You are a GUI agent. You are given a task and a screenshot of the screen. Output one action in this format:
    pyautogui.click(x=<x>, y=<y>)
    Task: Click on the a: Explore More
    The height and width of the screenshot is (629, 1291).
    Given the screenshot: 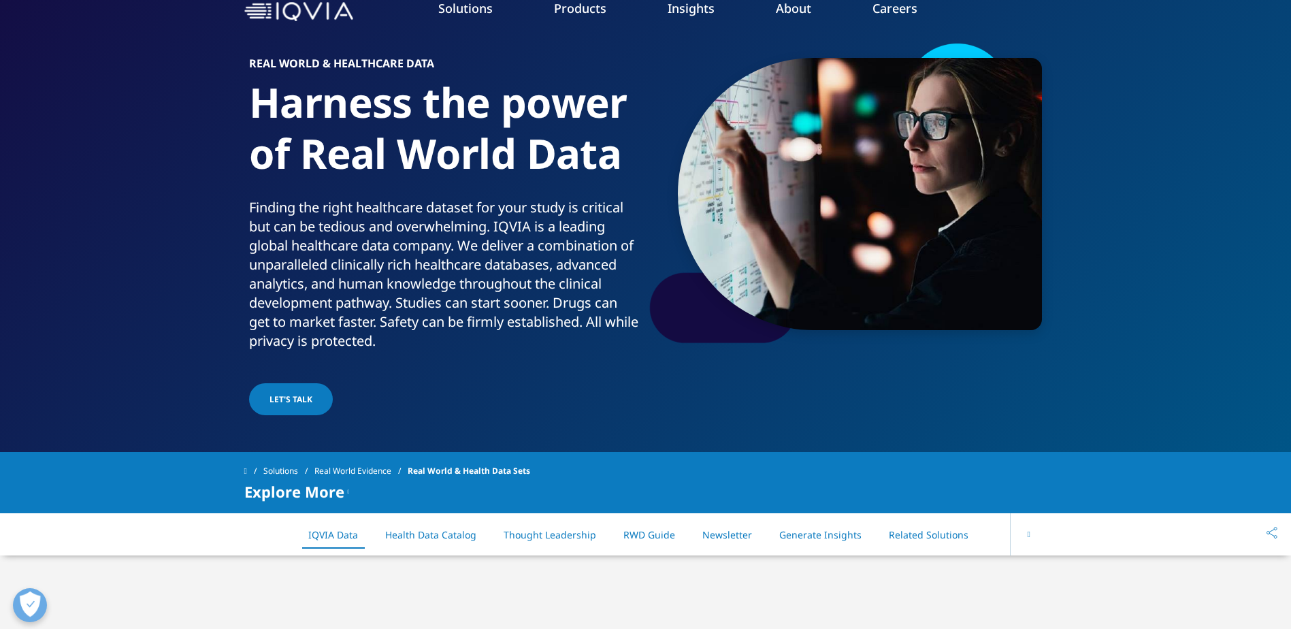 What is the action you would take?
    pyautogui.click(x=1026, y=534)
    